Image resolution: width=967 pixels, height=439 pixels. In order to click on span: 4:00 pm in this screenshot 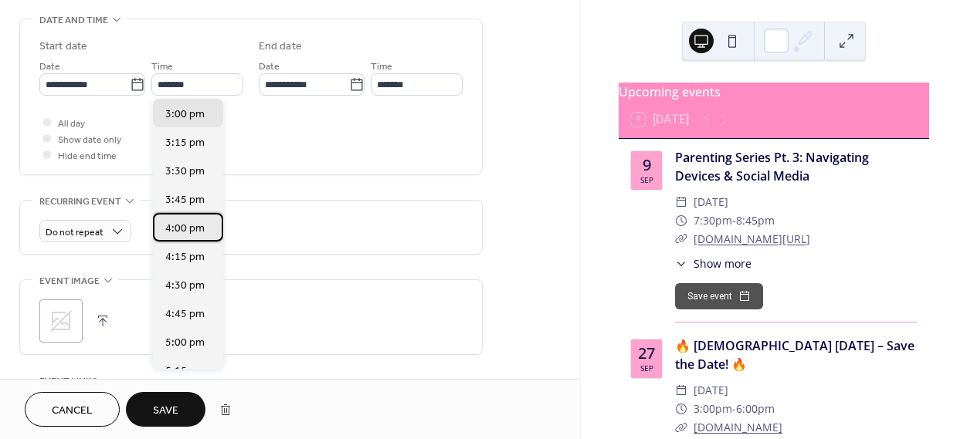, I will do `click(185, 228)`.